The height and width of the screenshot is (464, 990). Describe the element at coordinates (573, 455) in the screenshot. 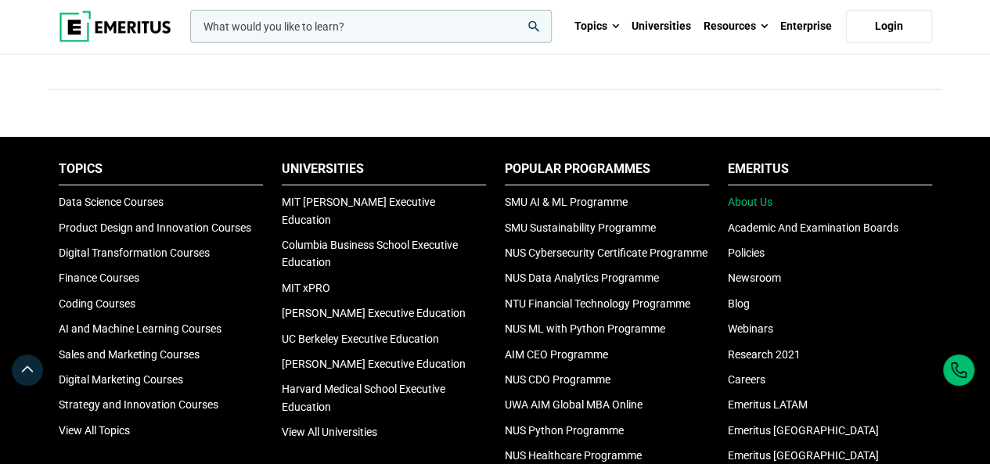

I see `a: NUS Healthcare Programme` at that location.